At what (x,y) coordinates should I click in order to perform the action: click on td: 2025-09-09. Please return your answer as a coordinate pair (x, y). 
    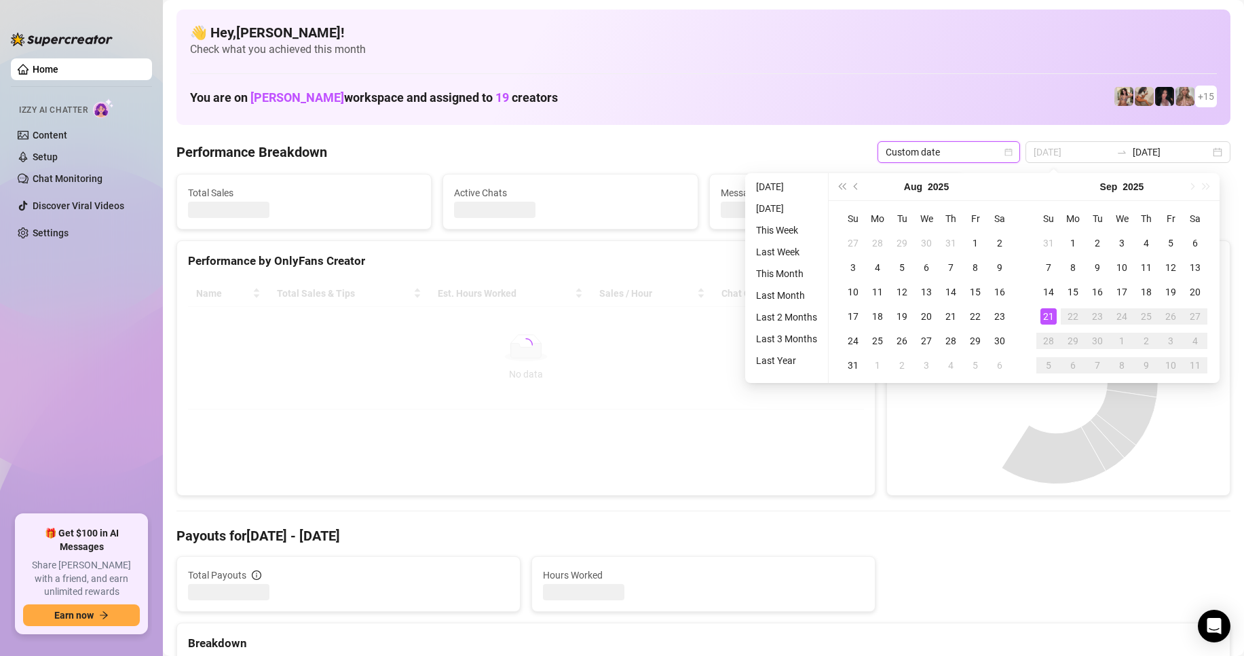
    Looking at the image, I should click on (1098, 267).